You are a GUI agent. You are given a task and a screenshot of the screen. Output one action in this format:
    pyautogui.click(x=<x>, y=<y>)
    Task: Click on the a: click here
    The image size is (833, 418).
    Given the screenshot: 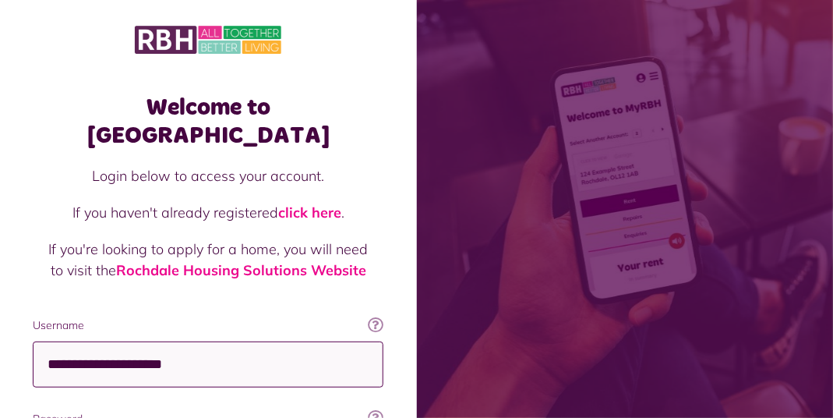 What is the action you would take?
    pyautogui.click(x=309, y=212)
    